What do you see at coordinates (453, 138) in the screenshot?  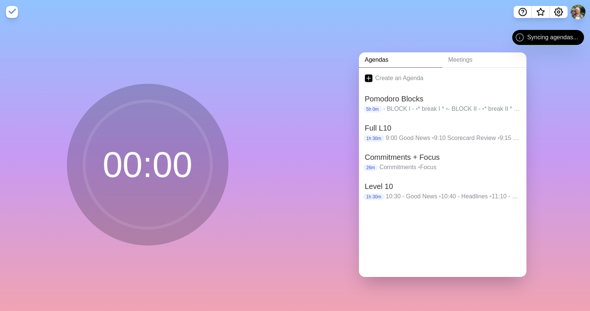 I see `p: 9:00 Good News 9:10 Scorecard Review 9:15 Priorities Review 9:20 Headlines 9:40 To-Dos 9:45 IDS P...` at bounding box center [453, 138].